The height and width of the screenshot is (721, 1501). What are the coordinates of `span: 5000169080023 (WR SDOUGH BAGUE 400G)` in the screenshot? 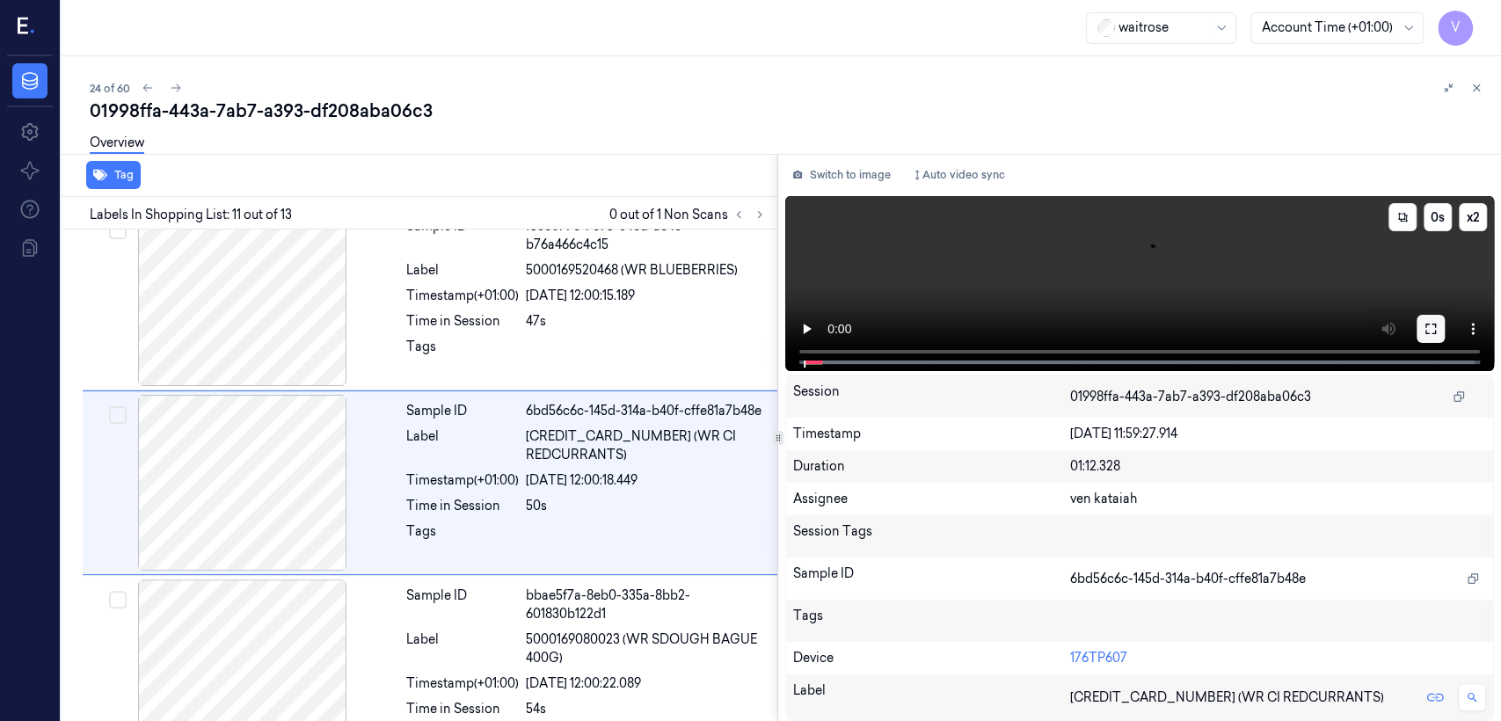 It's located at (646, 649).